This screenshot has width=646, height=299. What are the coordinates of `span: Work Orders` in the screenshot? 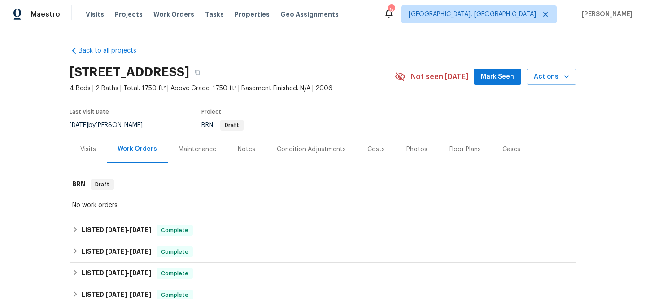 It's located at (174, 14).